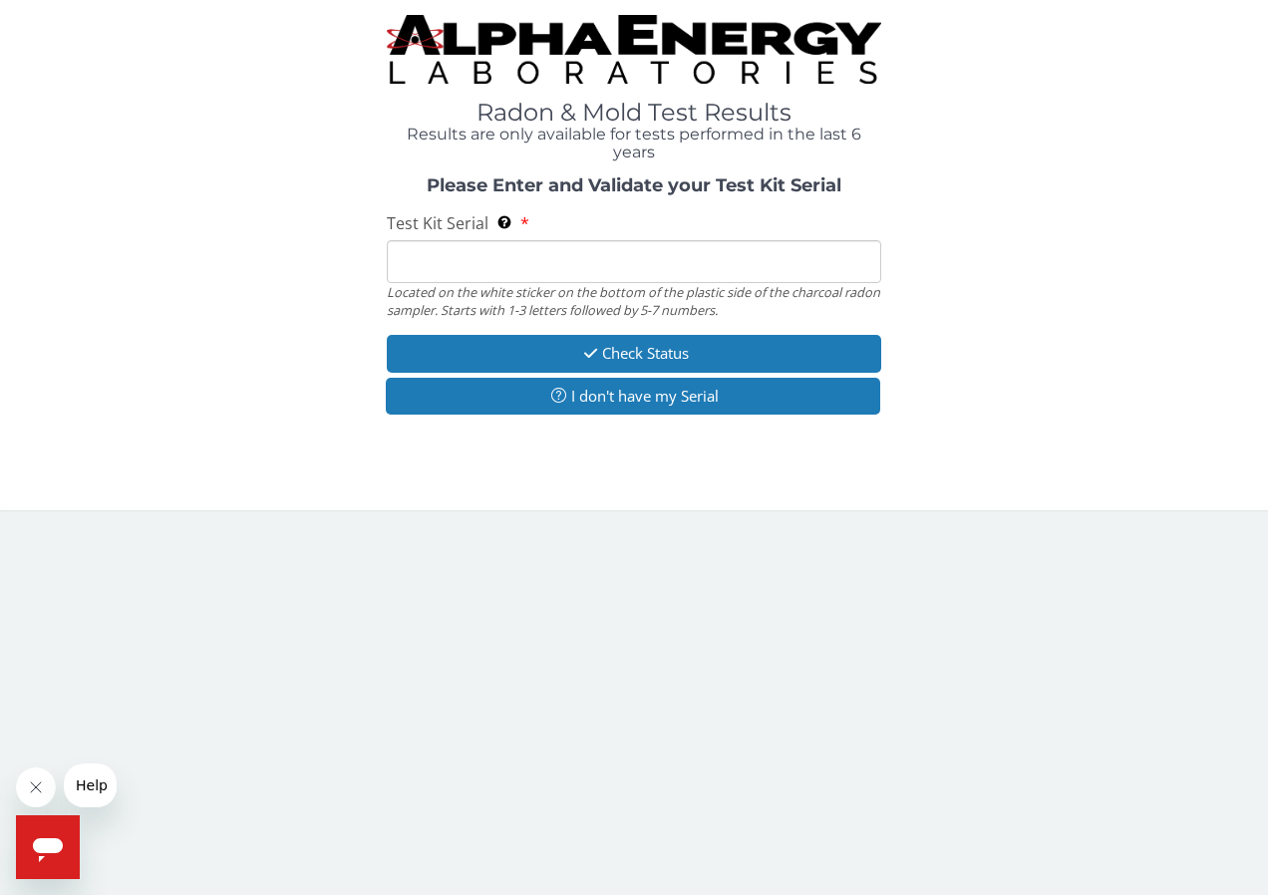 This screenshot has width=1268, height=895. I want to click on h4: Results are only available for tests performed in the last 6 years, so click(634, 143).